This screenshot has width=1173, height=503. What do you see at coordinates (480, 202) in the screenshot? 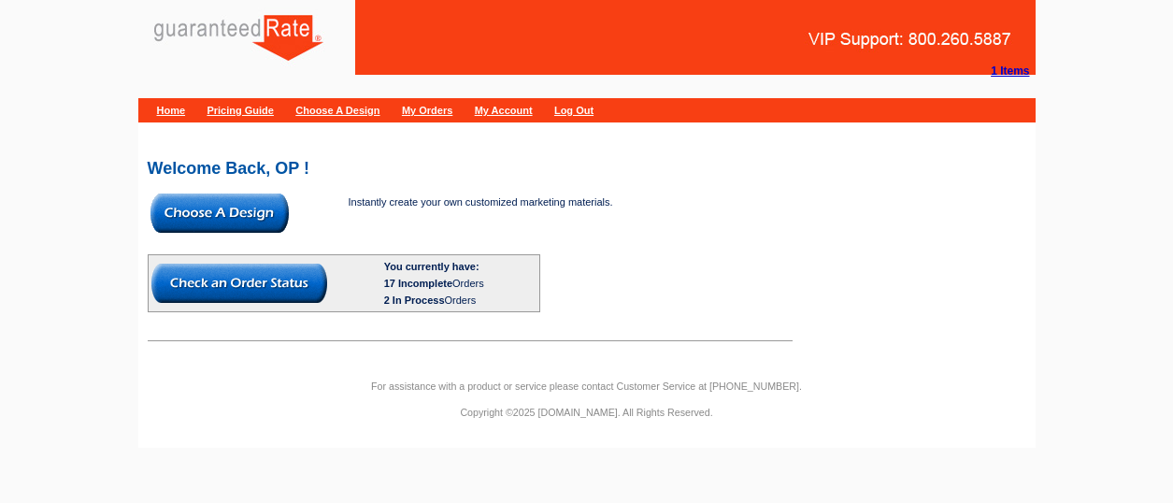
I see `span: Instantly create your own customized marketing materials.` at bounding box center [480, 202].